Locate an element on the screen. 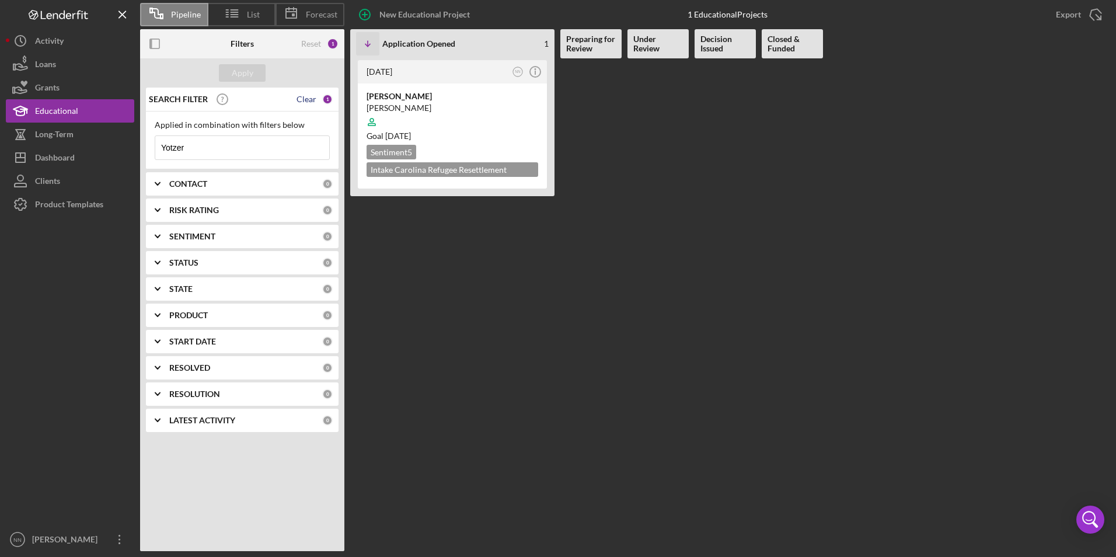 The width and height of the screenshot is (1116, 557). button: NN is located at coordinates (518, 72).